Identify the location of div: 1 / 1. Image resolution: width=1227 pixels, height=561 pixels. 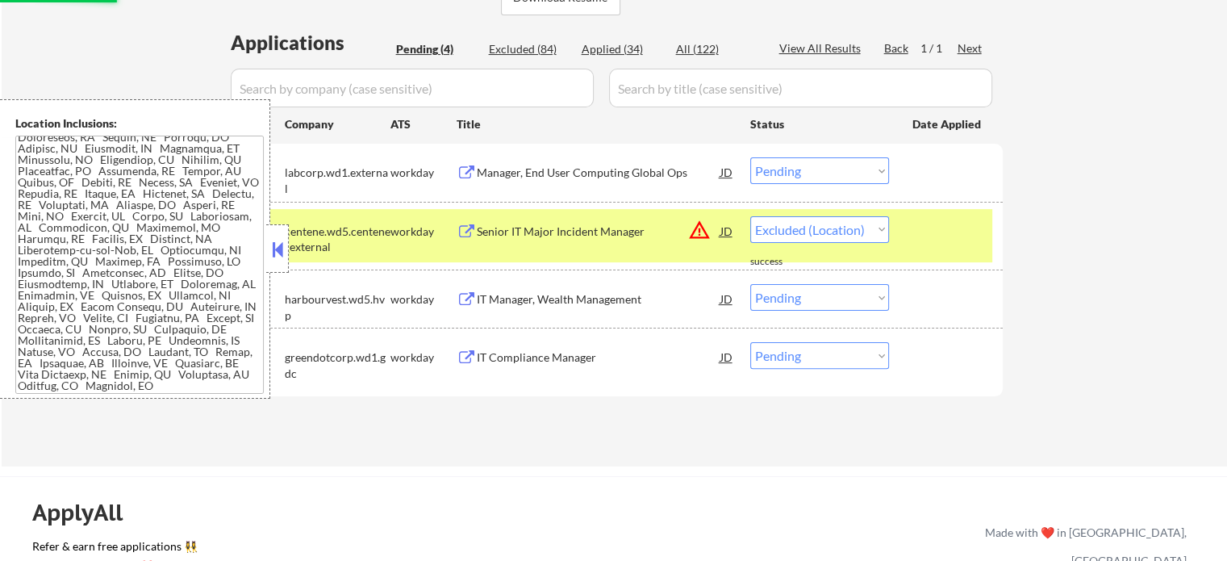
(939, 48).